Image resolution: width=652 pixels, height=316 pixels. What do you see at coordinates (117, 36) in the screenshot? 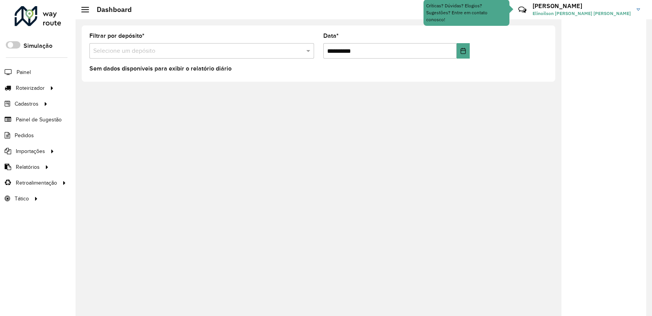
I see `label: Filtrar por depósito` at bounding box center [117, 36].